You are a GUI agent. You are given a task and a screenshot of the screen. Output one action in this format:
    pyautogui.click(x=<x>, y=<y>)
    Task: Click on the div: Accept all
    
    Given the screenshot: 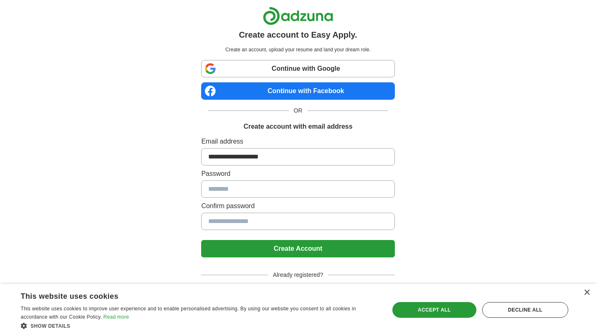 What is the action you would take?
    pyautogui.click(x=434, y=310)
    